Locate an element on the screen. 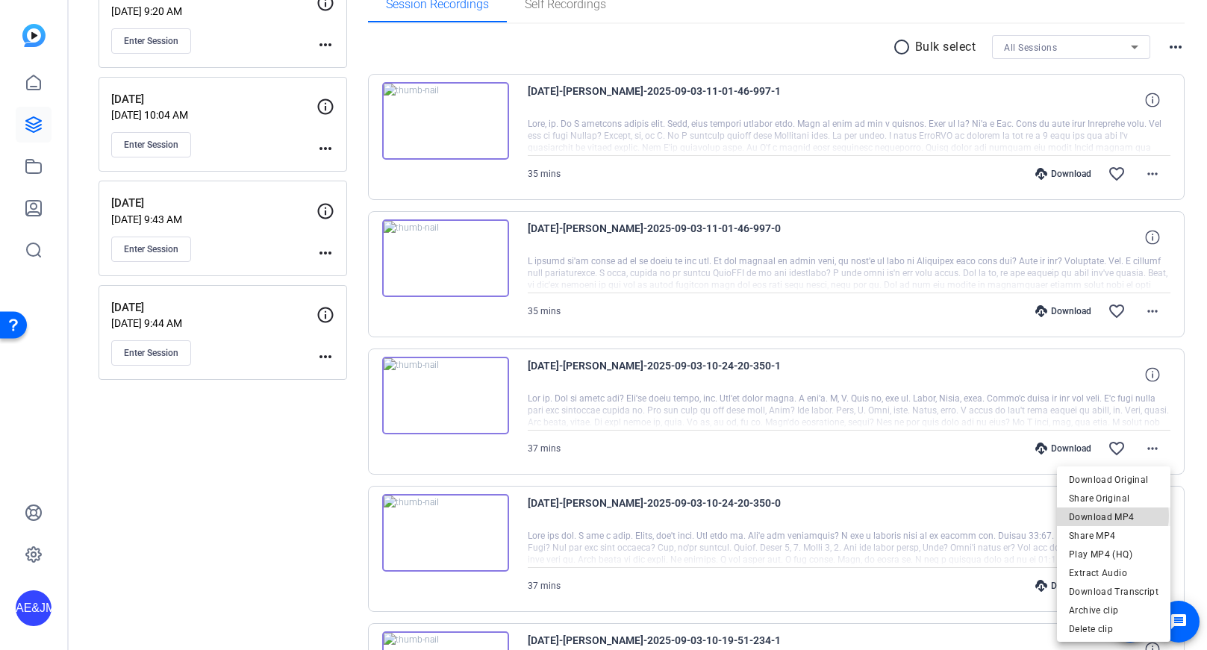 The image size is (1207, 650). span: Download Original is located at coordinates (1114, 480).